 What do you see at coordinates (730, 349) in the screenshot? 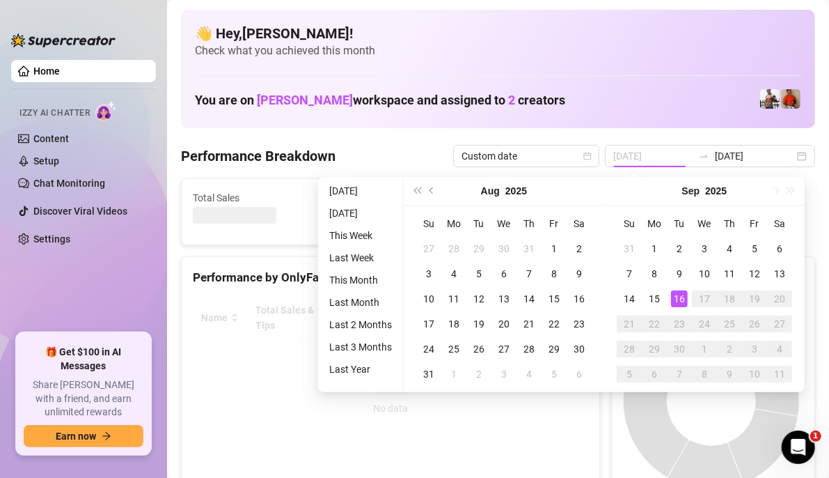
I see `td: 2025-10-02` at bounding box center [730, 349].